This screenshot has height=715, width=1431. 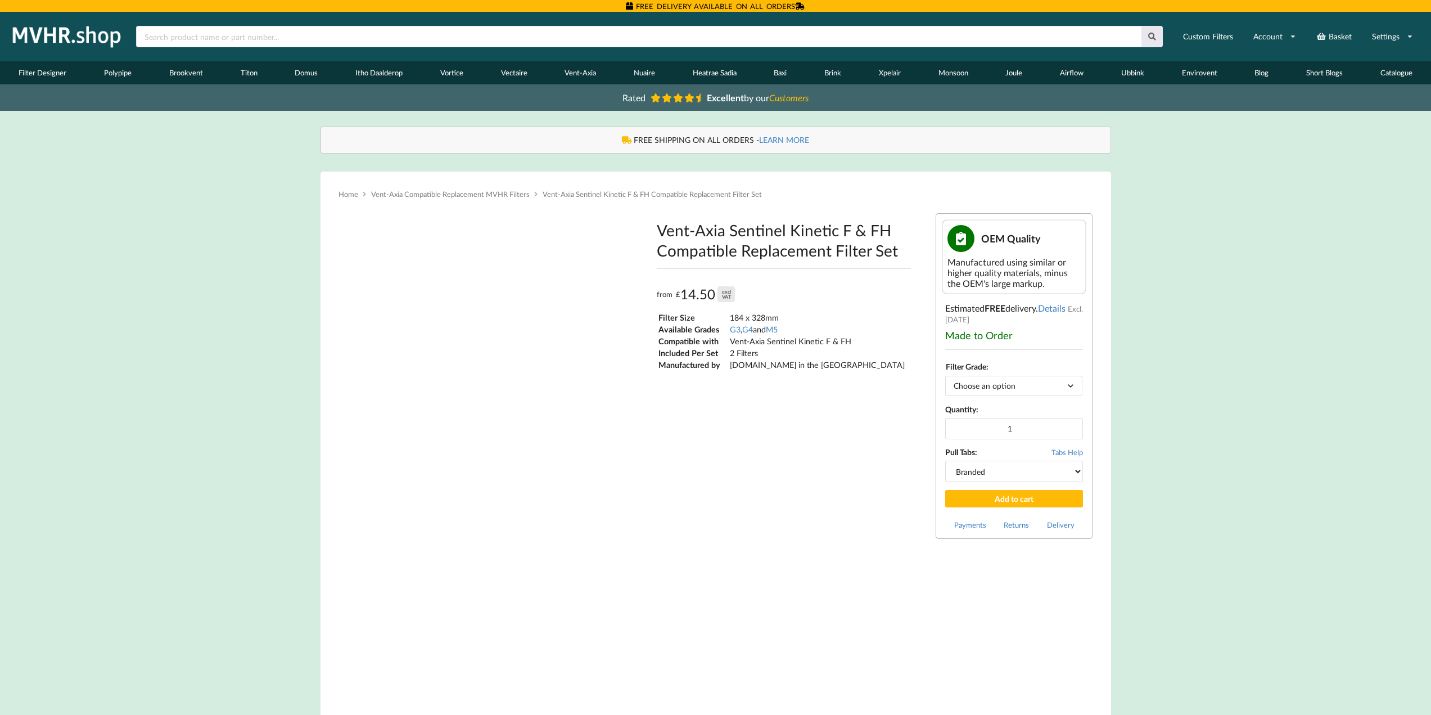 I want to click on a: Account, so click(x=1275, y=37).